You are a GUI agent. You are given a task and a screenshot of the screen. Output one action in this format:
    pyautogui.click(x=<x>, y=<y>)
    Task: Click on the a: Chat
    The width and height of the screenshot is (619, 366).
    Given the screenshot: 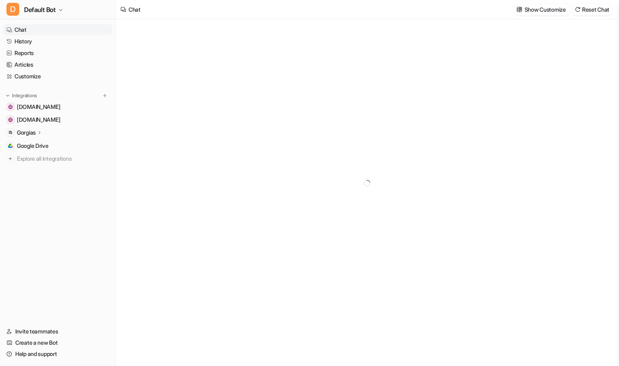 What is the action you would take?
    pyautogui.click(x=57, y=30)
    